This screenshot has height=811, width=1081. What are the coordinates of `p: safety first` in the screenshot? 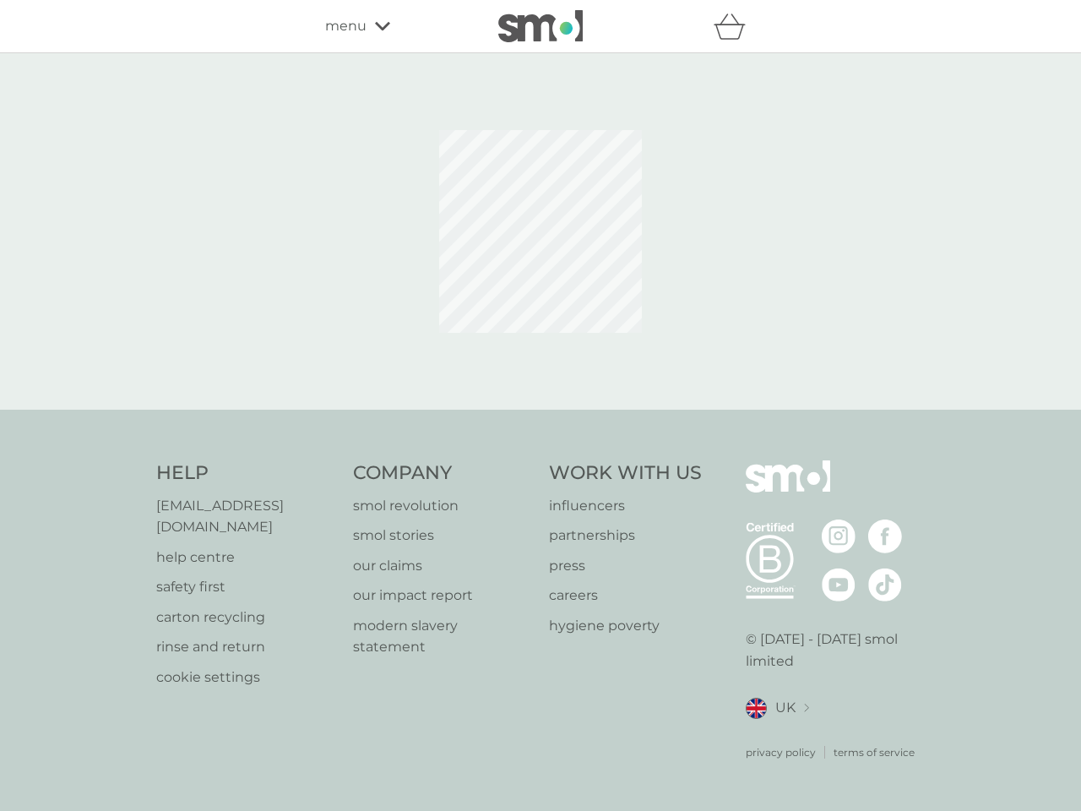 It's located at (246, 587).